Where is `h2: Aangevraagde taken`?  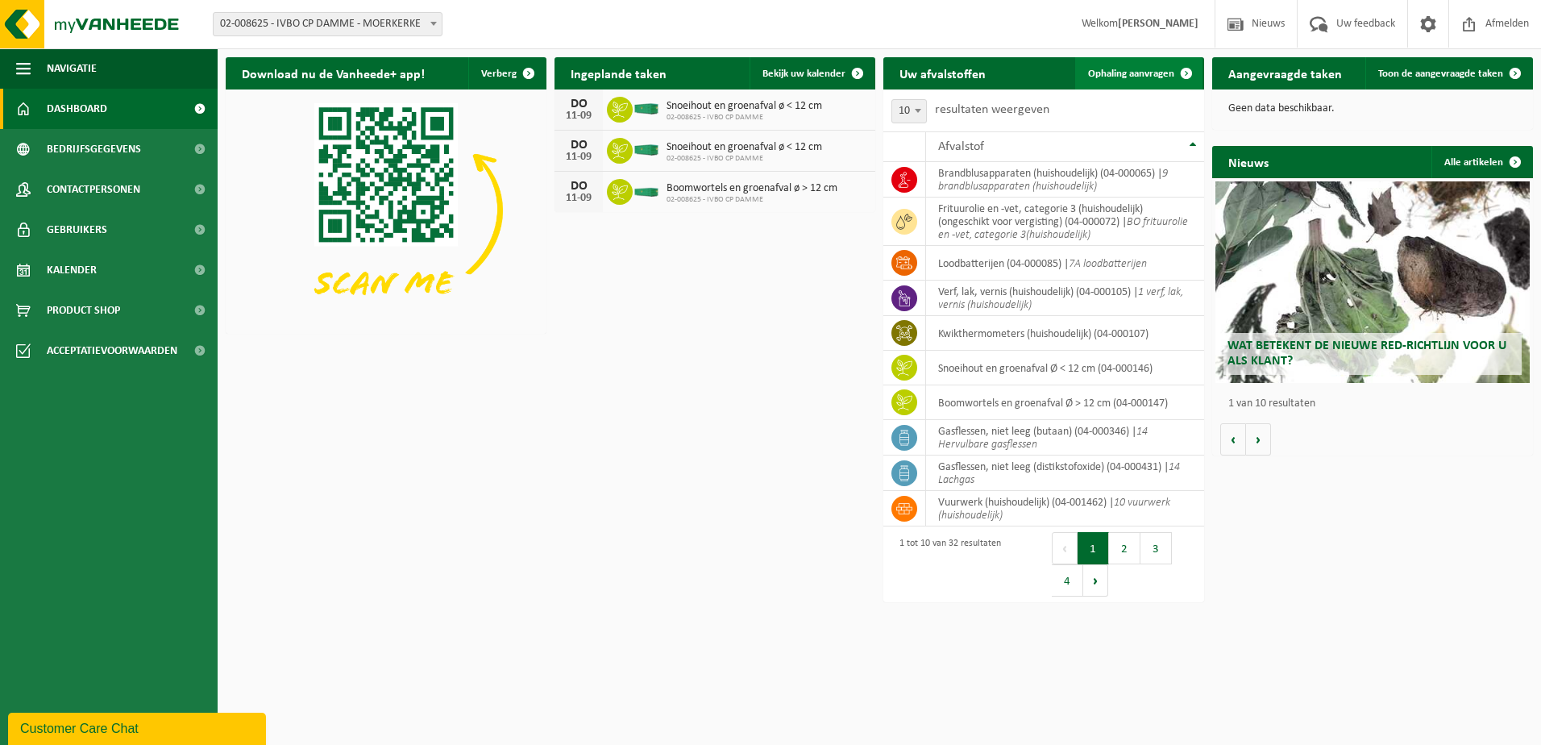 h2: Aangevraagde taken is located at coordinates (1285, 73).